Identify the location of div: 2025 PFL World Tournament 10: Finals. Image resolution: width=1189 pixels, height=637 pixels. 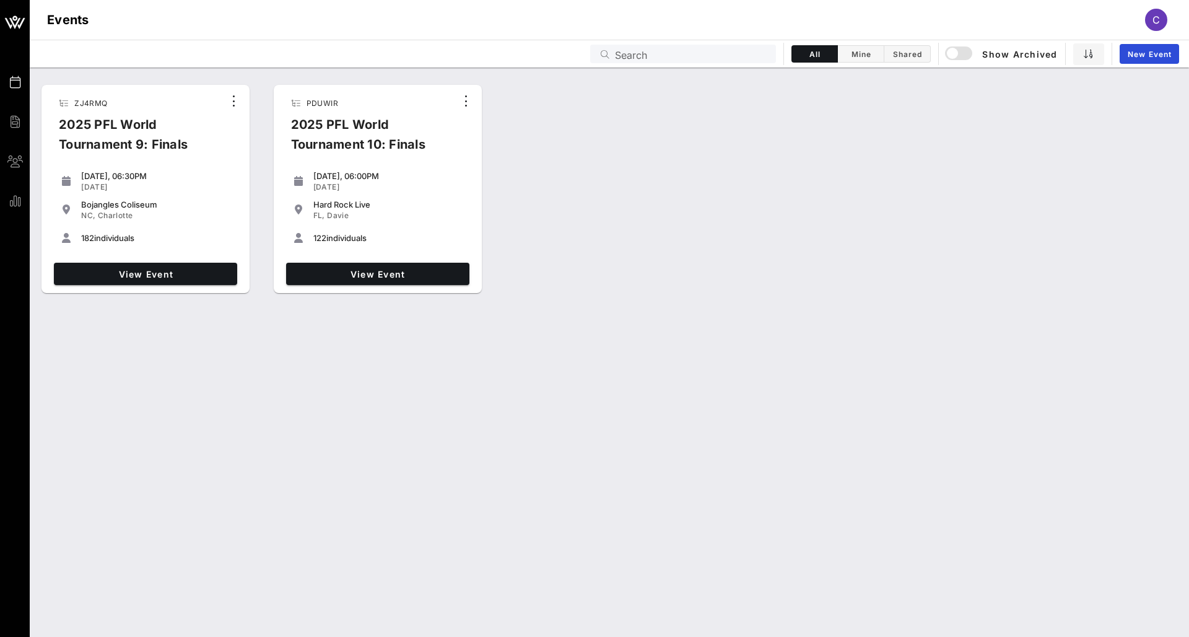
(369, 139).